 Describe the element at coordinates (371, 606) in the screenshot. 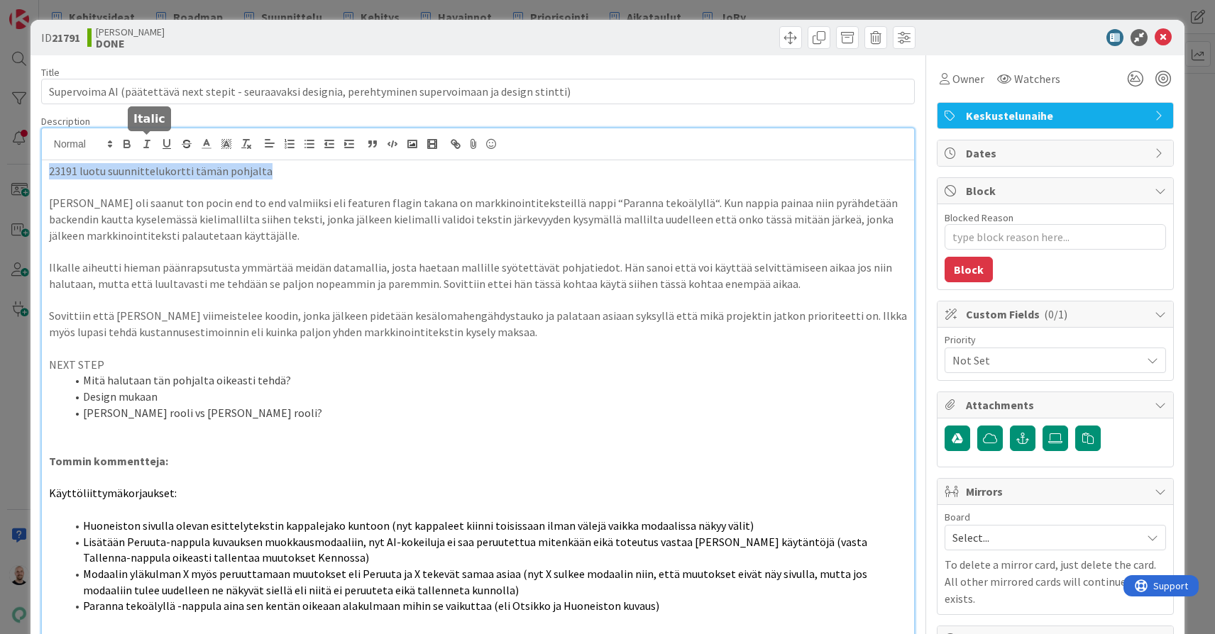

I see `span: Paranna tekoälyllä -nappula aina sen kentän oikeaan alakulmaan mihin se vaikuttaa (eli Otsikko ja...` at that location.